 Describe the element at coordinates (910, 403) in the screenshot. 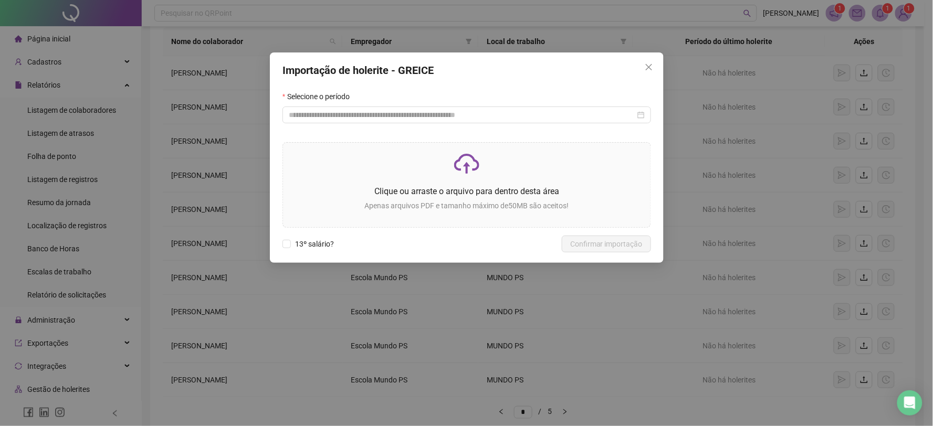

I see `div: Open Intercom Messenger` at that location.